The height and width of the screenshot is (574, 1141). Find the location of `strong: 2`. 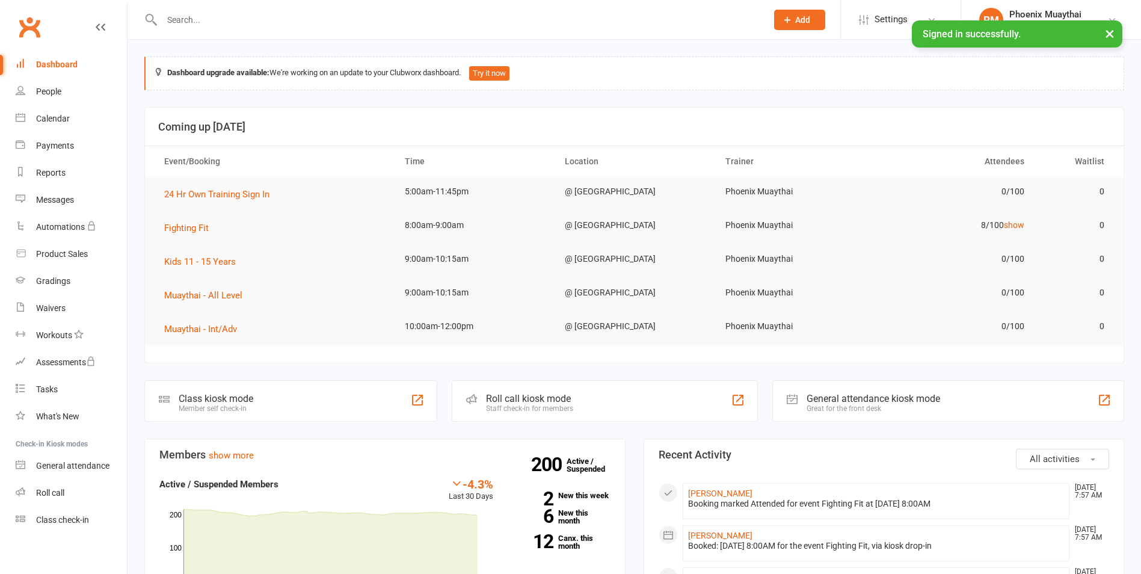

strong: 2 is located at coordinates (532, 499).